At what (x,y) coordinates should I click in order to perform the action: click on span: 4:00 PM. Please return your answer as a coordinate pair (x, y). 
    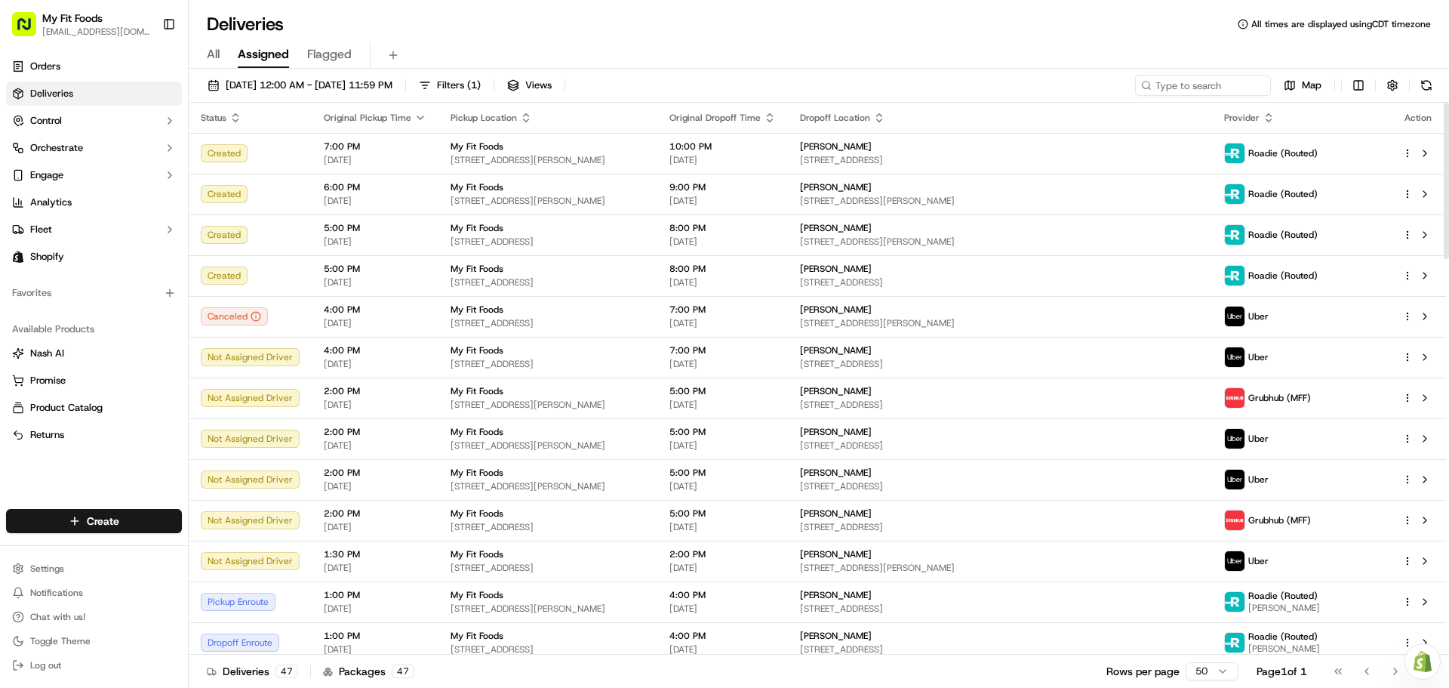
    Looking at the image, I should click on (722, 595).